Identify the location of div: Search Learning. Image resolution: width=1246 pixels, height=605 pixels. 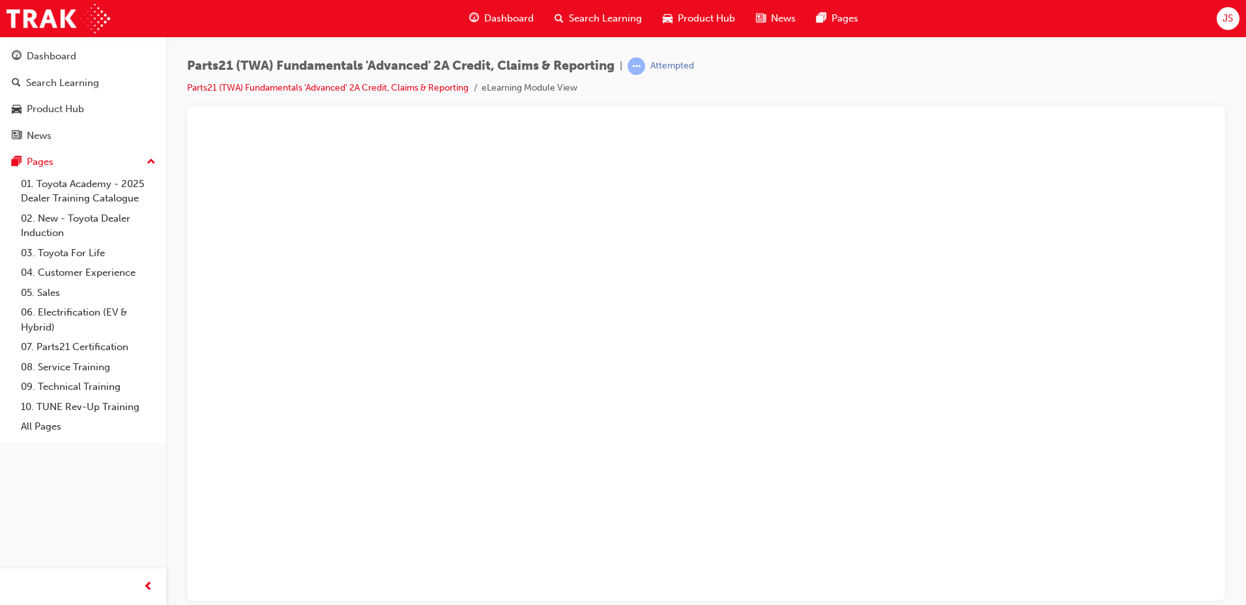
(63, 83).